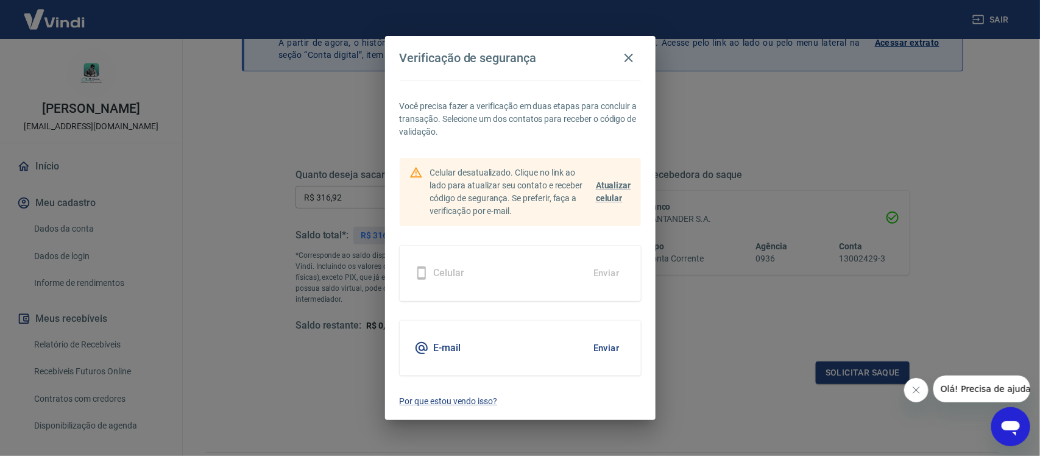 The width and height of the screenshot is (1040, 456). Describe the element at coordinates (520, 401) in the screenshot. I see `a: Por que estou vendo isso?` at that location.